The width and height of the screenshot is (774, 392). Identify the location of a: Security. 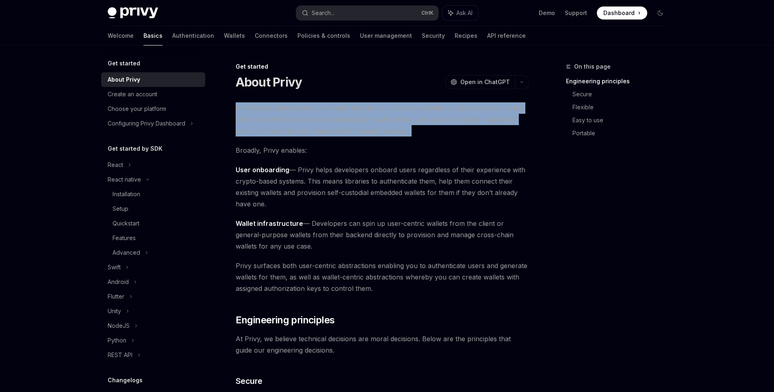
(433, 36).